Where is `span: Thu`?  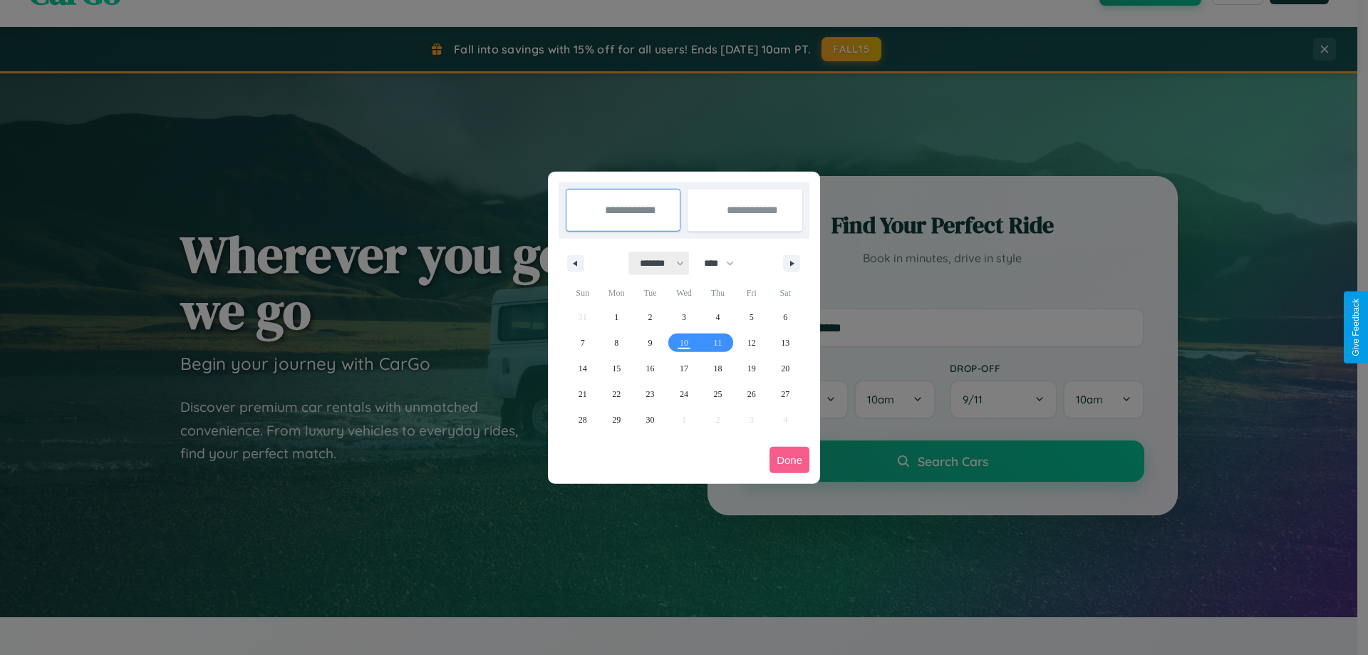
span: Thu is located at coordinates (717, 293).